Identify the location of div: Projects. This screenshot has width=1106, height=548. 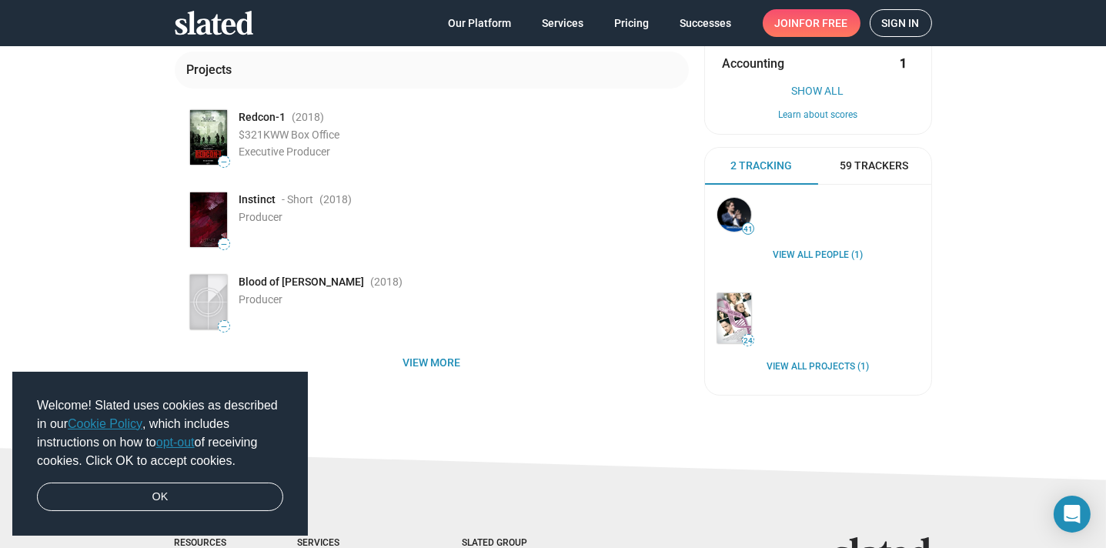
(212, 69).